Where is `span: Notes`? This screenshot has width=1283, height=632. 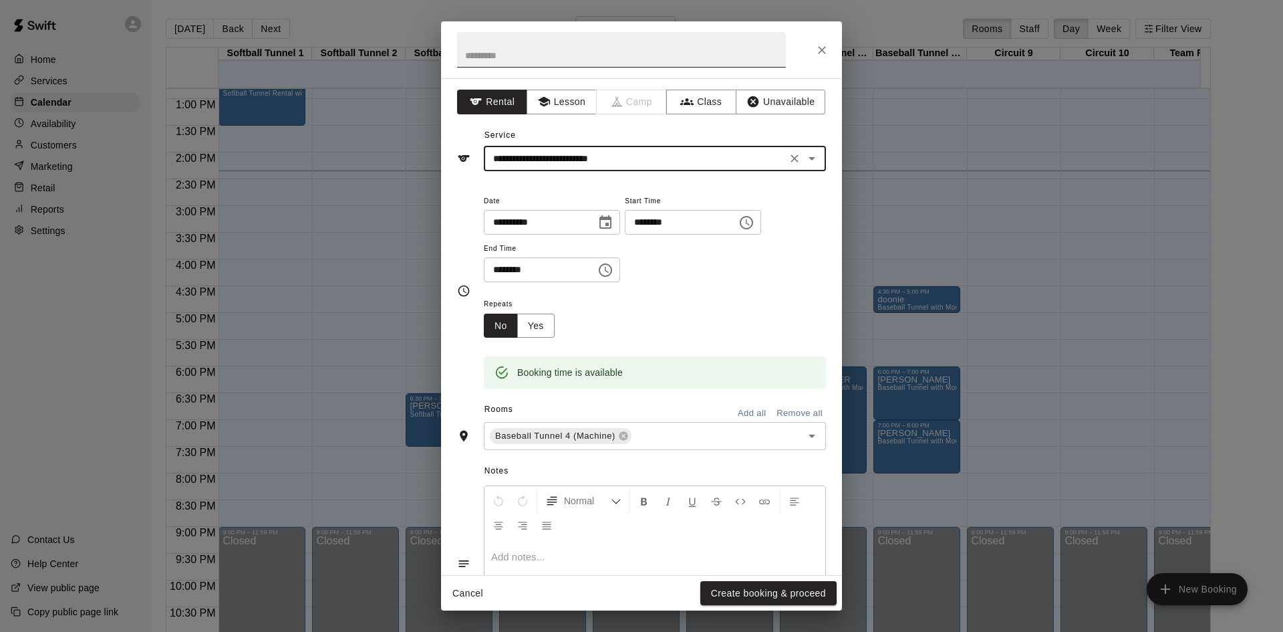 span: Notes is located at coordinates (655, 471).